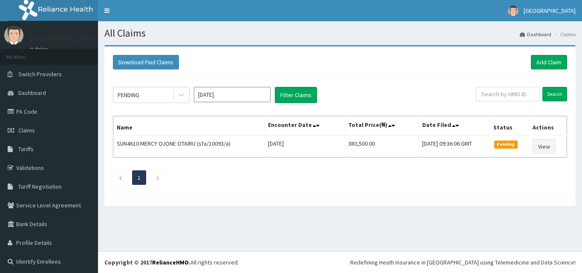 The image size is (582, 273). What do you see at coordinates (296, 95) in the screenshot?
I see `button: Filter Claims` at bounding box center [296, 95].